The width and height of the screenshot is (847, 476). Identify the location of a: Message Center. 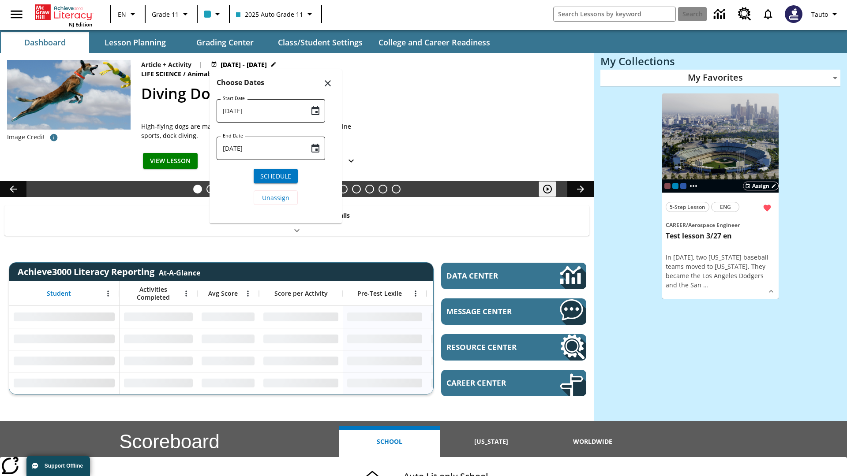
(513, 312).